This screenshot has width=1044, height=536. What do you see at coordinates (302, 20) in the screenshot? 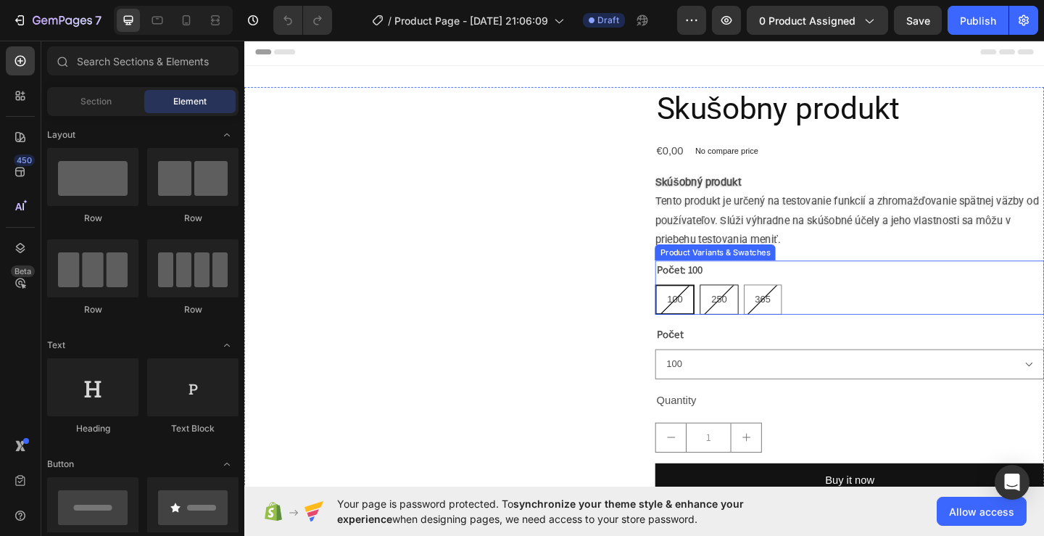
I see `div: Undo/Redo` at bounding box center [302, 20].